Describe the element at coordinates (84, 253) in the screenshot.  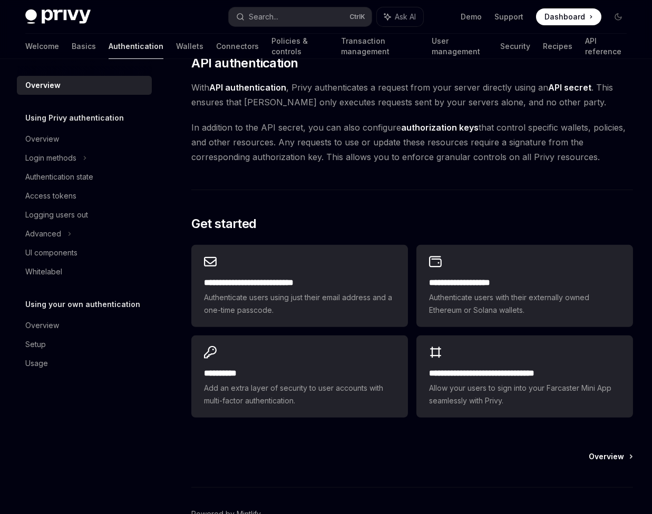
I see `a: UI components` at that location.